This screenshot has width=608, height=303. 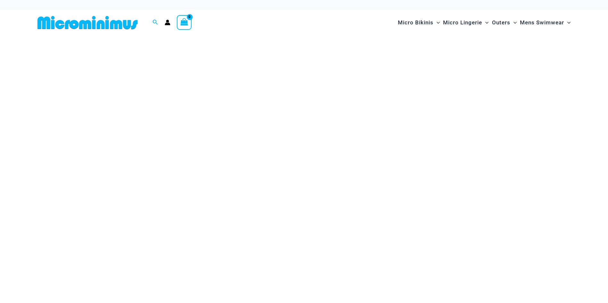 What do you see at coordinates (466, 22) in the screenshot?
I see `a: Micro LingerieMenu ToggleMenu Toggle` at bounding box center [466, 22].